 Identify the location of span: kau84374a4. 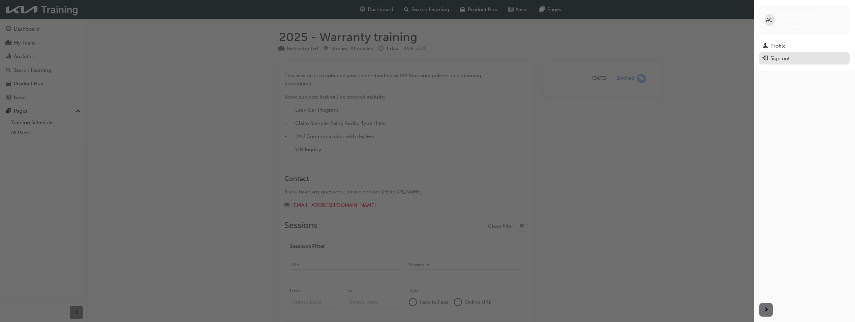
(790, 26).